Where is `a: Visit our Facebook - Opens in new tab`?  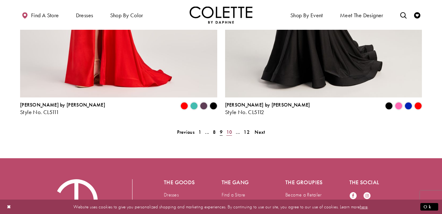
a: Visit our Facebook - Opens in new tab is located at coordinates (353, 196).